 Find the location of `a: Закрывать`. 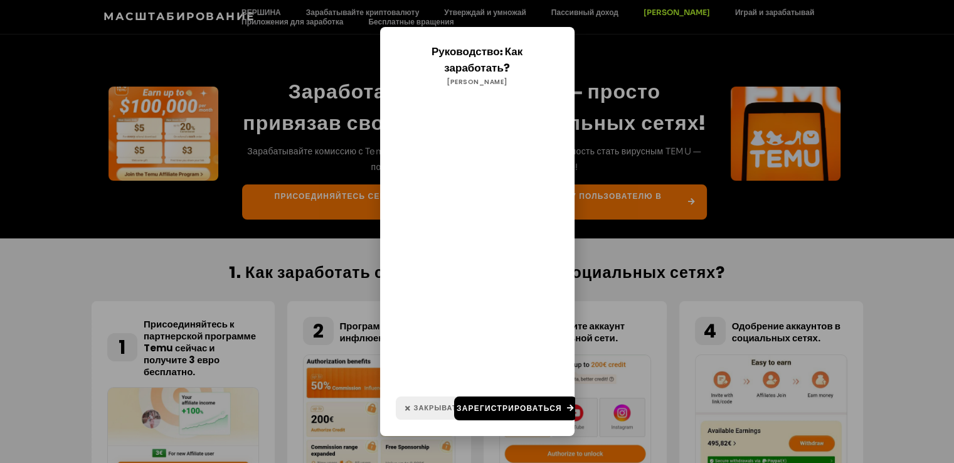

a: Закрывать is located at coordinates (434, 408).